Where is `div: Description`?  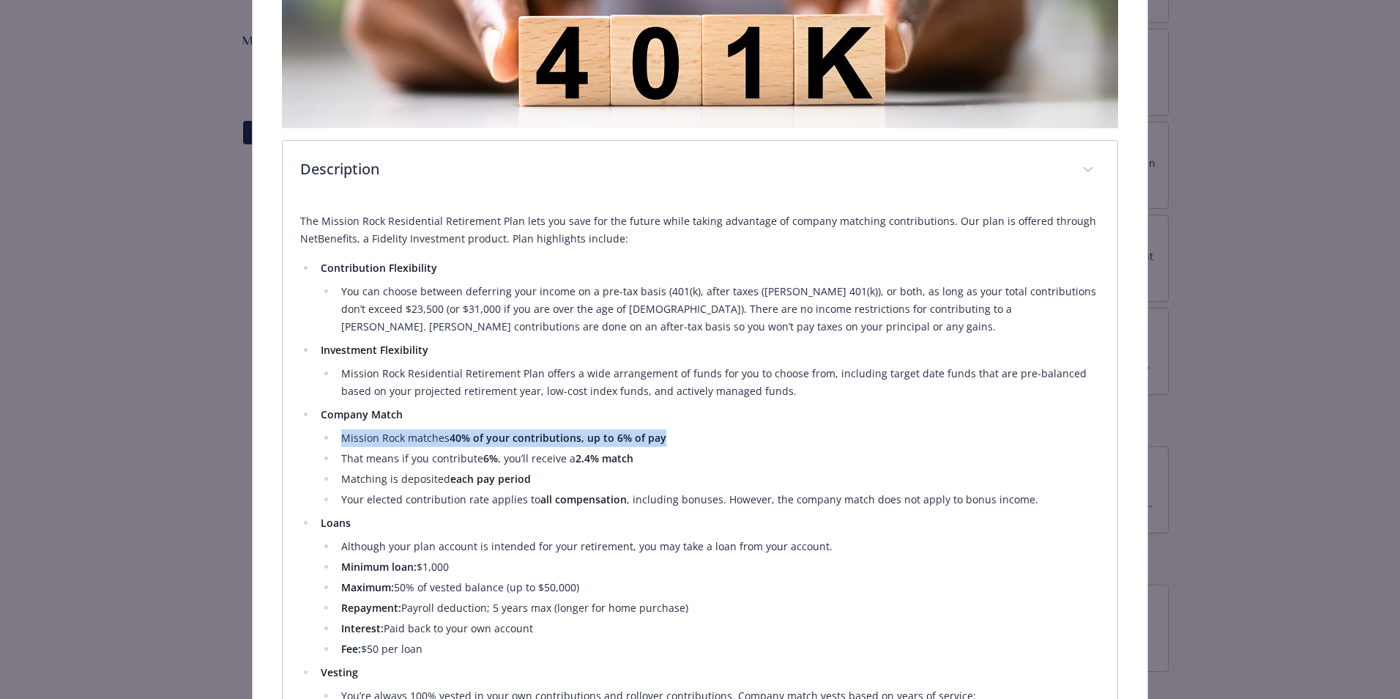
div: Description is located at coordinates (700, 171).